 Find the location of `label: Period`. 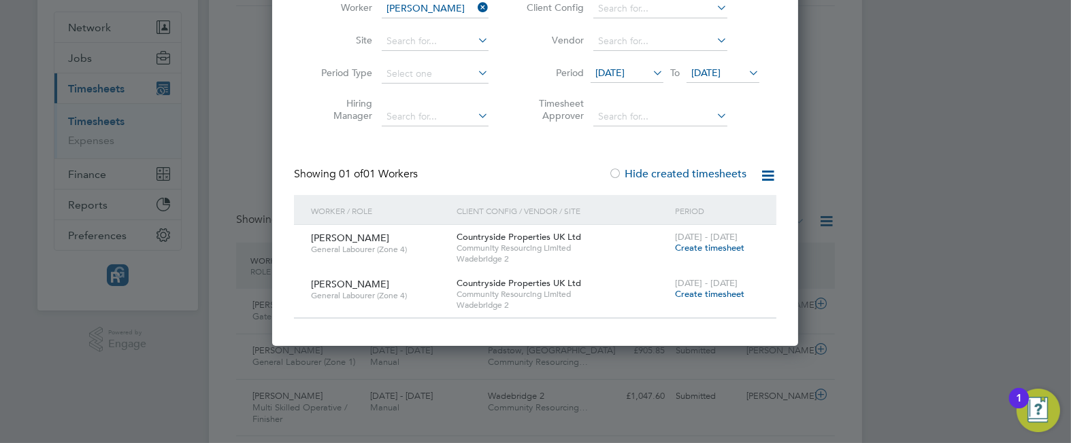

label: Period is located at coordinates (553, 73).